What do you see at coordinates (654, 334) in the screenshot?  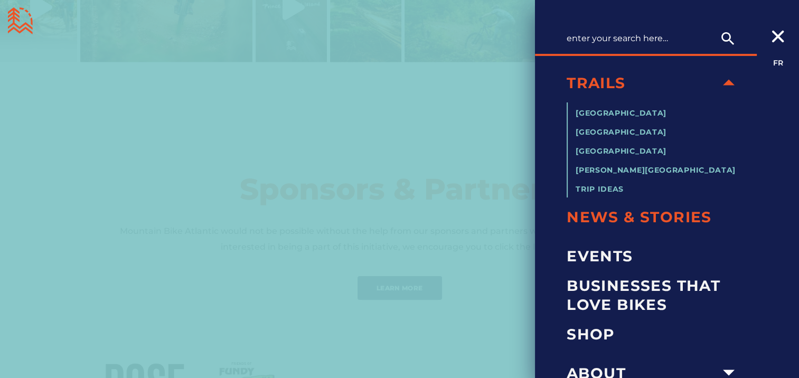 I see `span: Shop` at bounding box center [654, 334].